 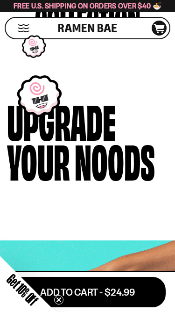 What do you see at coordinates (87, 292) in the screenshot?
I see `button: Add To Cart - $24.99` at bounding box center [87, 292].